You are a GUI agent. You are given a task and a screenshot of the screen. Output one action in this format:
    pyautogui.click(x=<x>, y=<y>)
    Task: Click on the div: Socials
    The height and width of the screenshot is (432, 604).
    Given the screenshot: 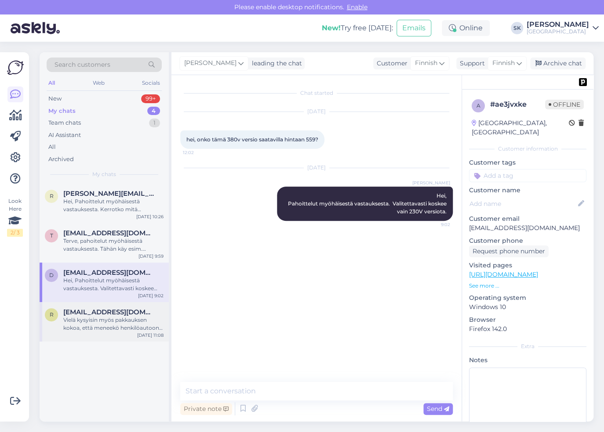 What is the action you would take?
    pyautogui.click(x=151, y=83)
    